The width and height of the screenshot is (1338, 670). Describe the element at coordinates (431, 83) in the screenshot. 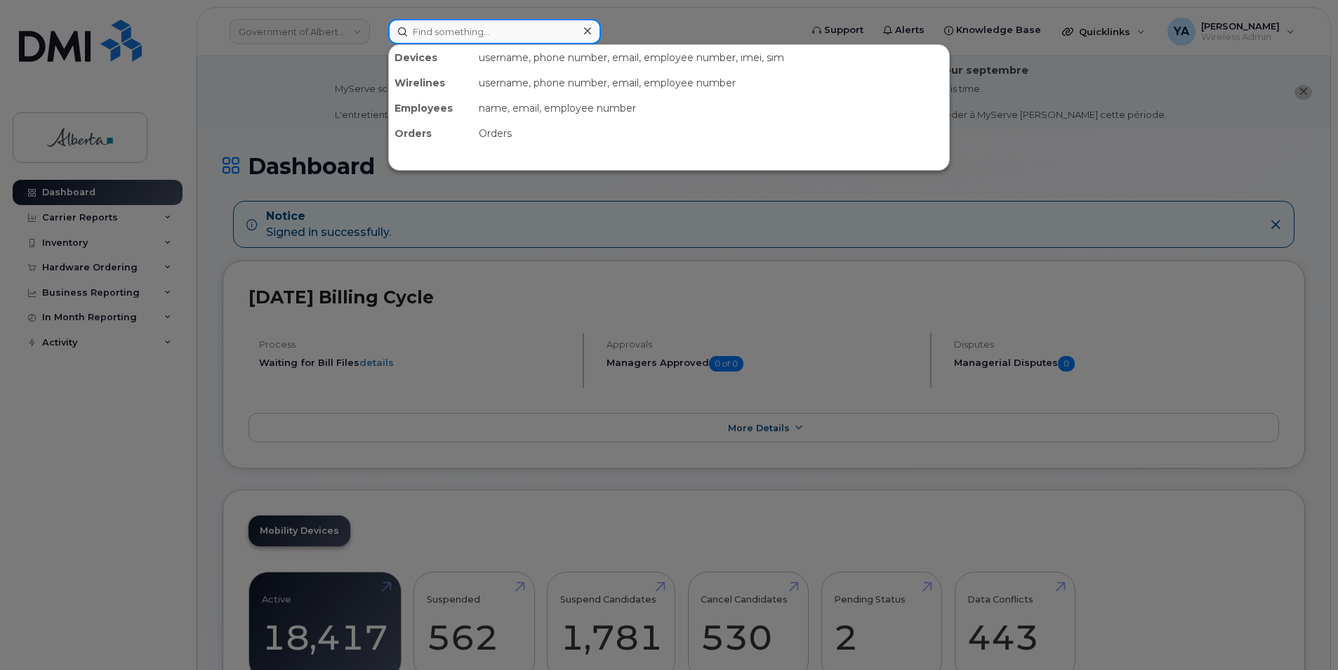

I see `div: Wirelines` at that location.